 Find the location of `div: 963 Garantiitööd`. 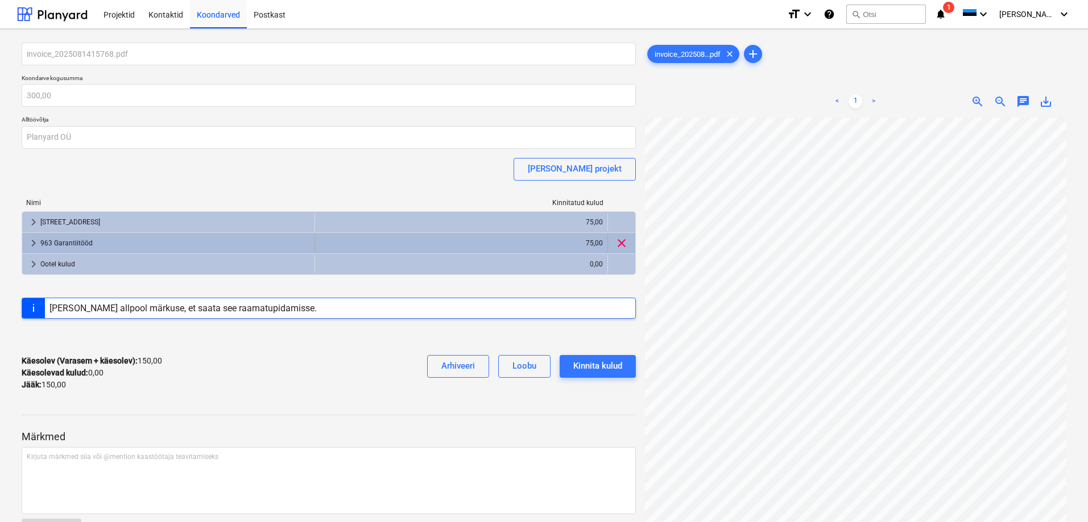

div: 963 Garantiitööd is located at coordinates (175, 243).